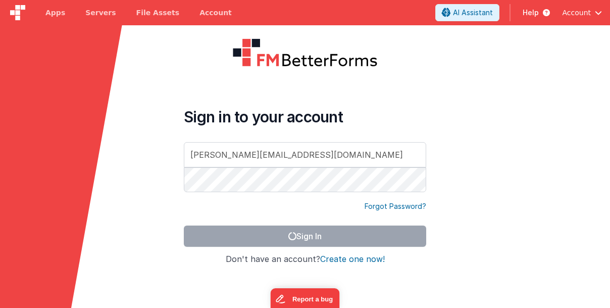  I want to click on button: AI Assistant, so click(467, 13).